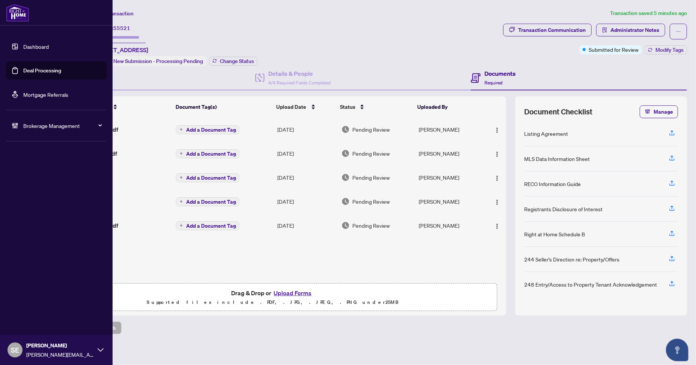  I want to click on span: 4/4 Required Fields Completed, so click(299, 83).